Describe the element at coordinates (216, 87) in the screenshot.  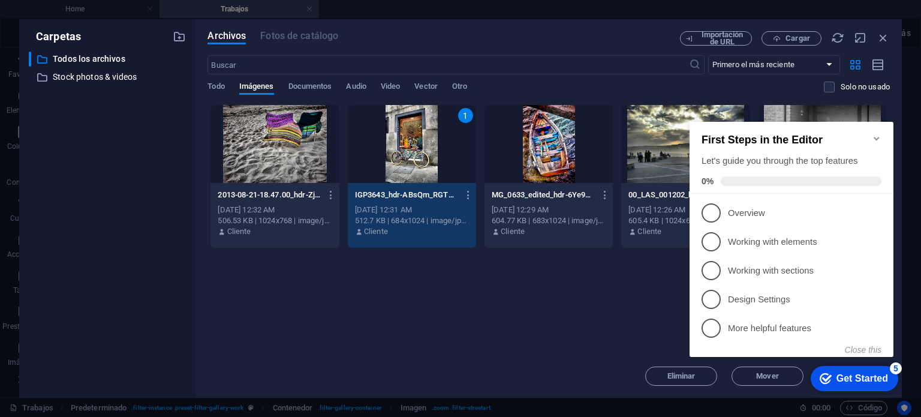
I see `span: Todo` at that location.